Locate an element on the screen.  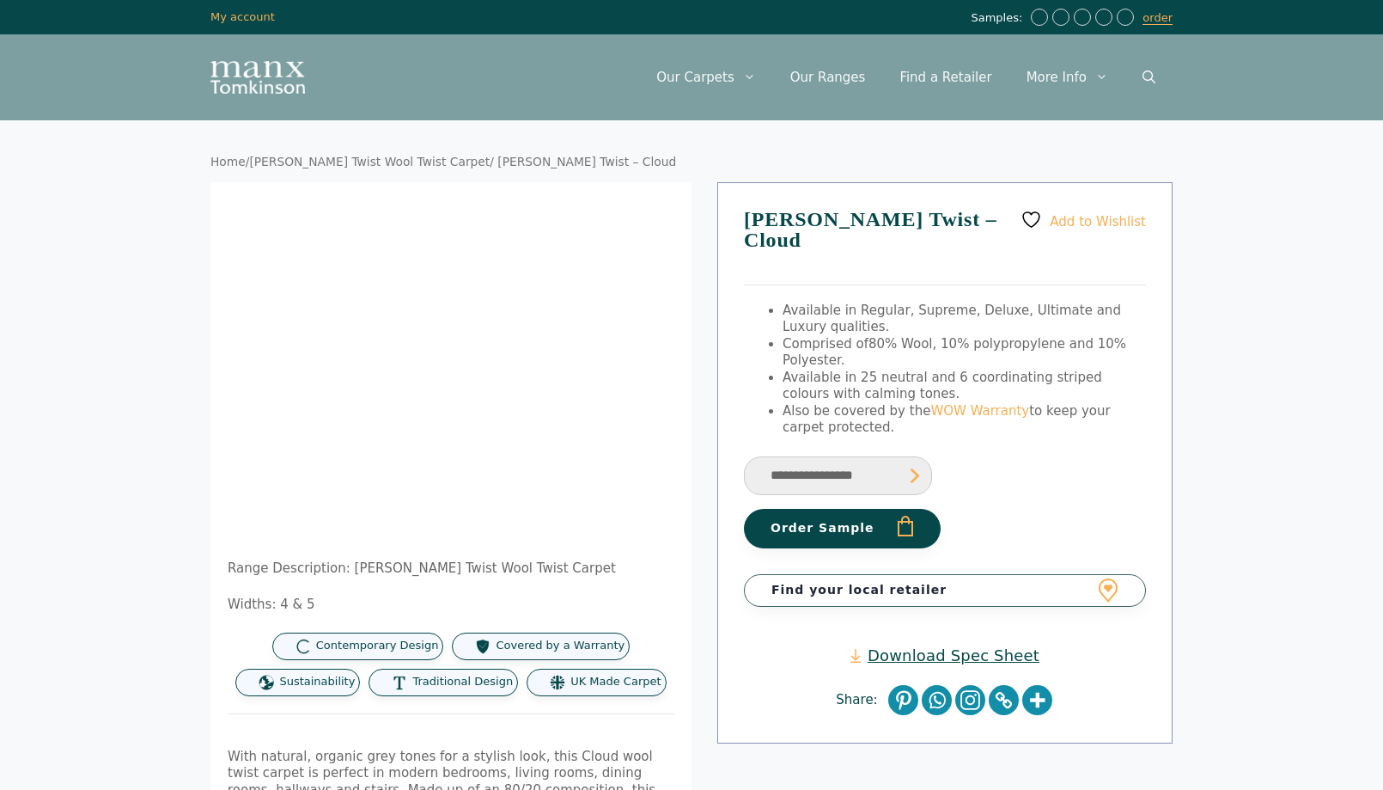
li: Also be covered by the to keep your carpet protected. is located at coordinates (964, 419).